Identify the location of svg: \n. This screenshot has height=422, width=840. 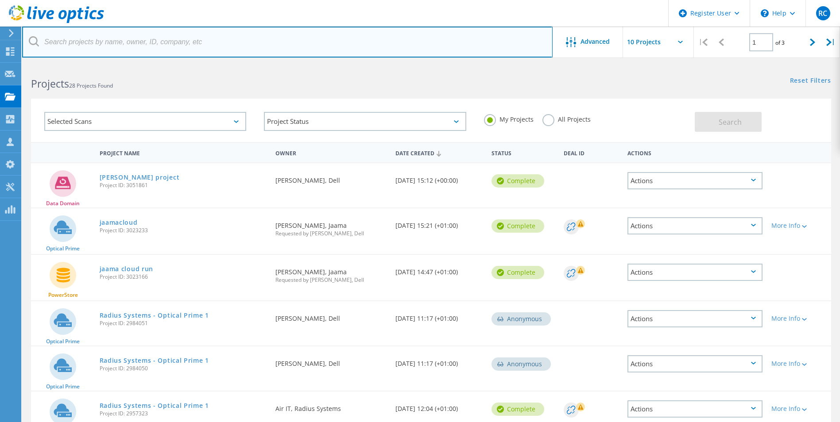
(764, 13).